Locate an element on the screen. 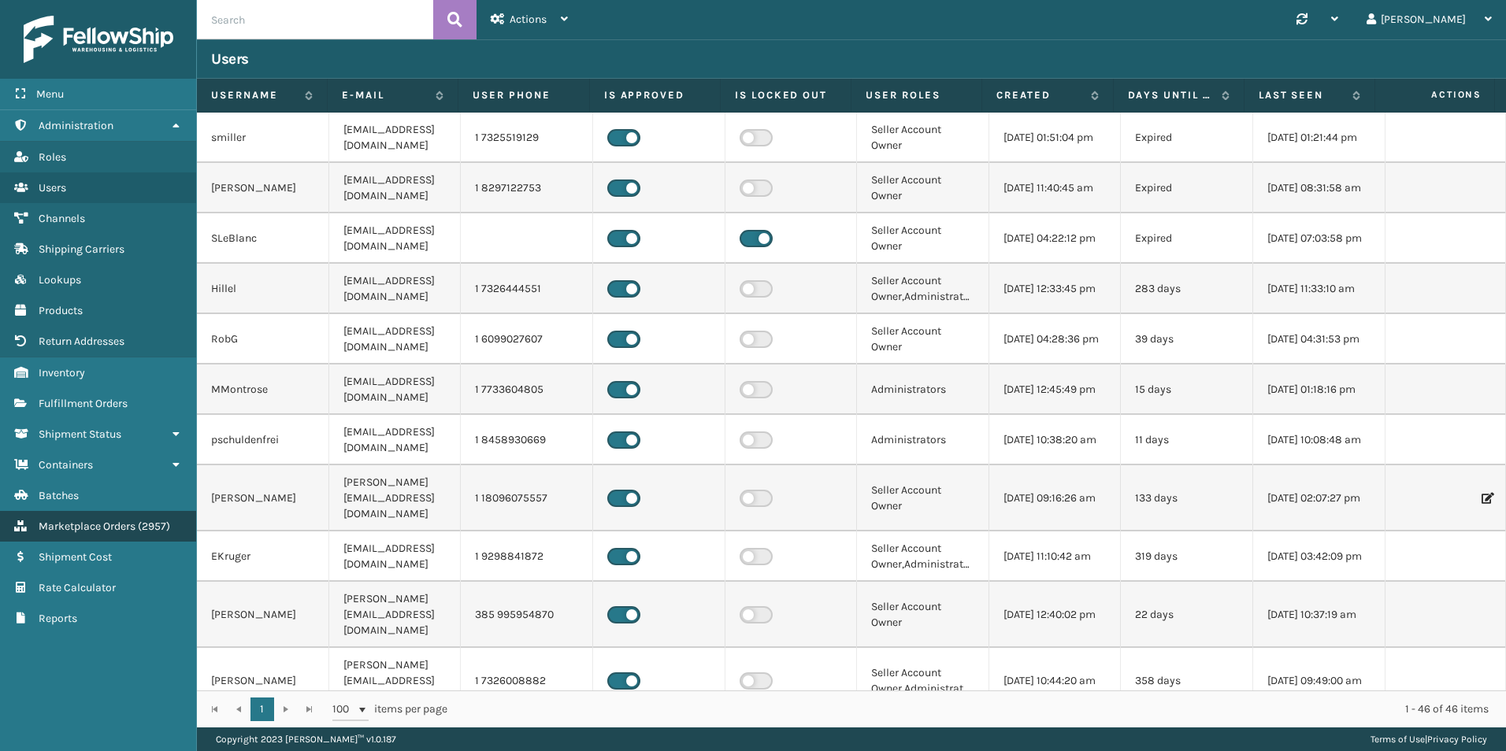 This screenshot has height=751, width=1506. td: 319 days is located at coordinates (1187, 557).